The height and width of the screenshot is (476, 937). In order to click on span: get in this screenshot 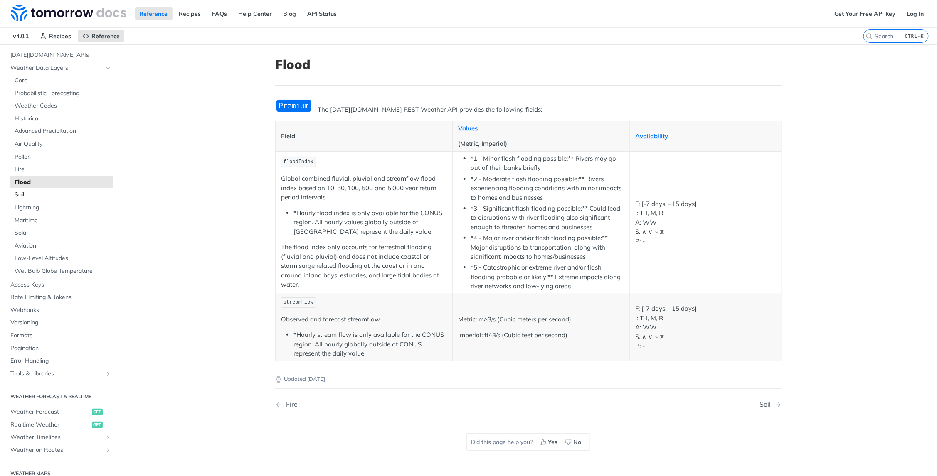, I will do `click(97, 412)`.